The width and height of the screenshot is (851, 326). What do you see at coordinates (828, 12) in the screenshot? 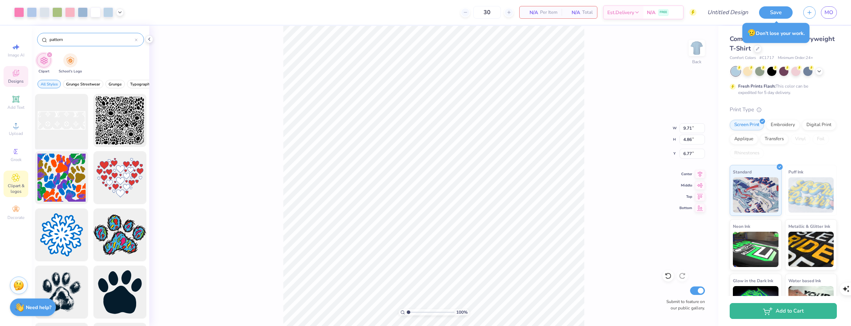
I see `span: MO` at bounding box center [828, 12].